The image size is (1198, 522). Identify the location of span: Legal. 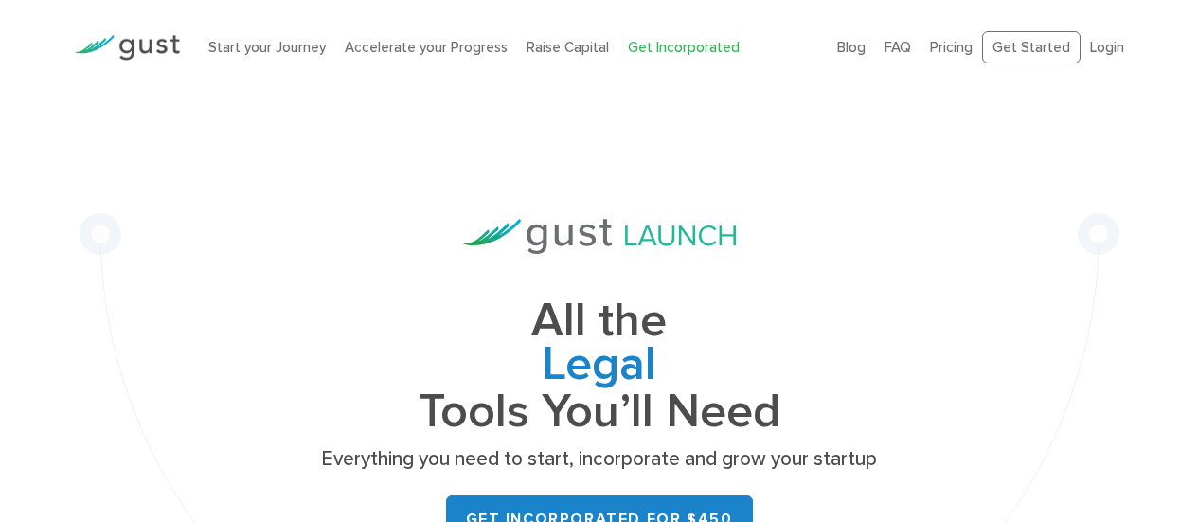
(600, 367).